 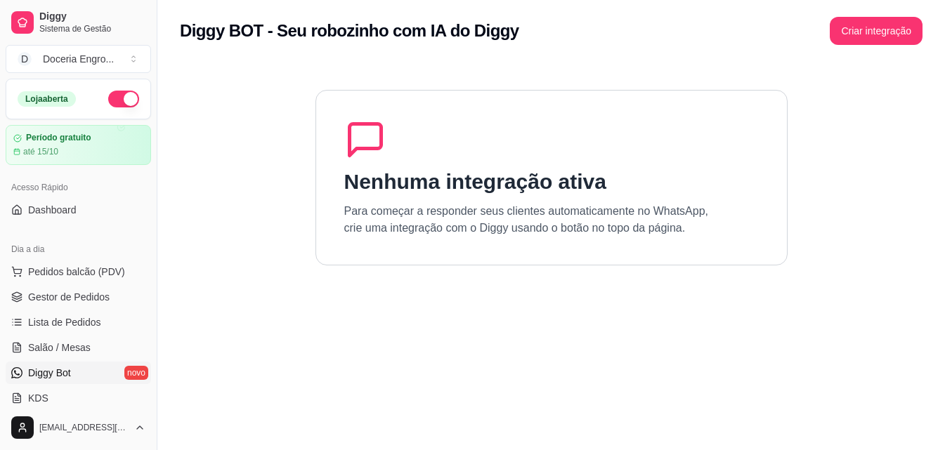 I want to click on a: Lista de Pedidos, so click(x=78, y=323).